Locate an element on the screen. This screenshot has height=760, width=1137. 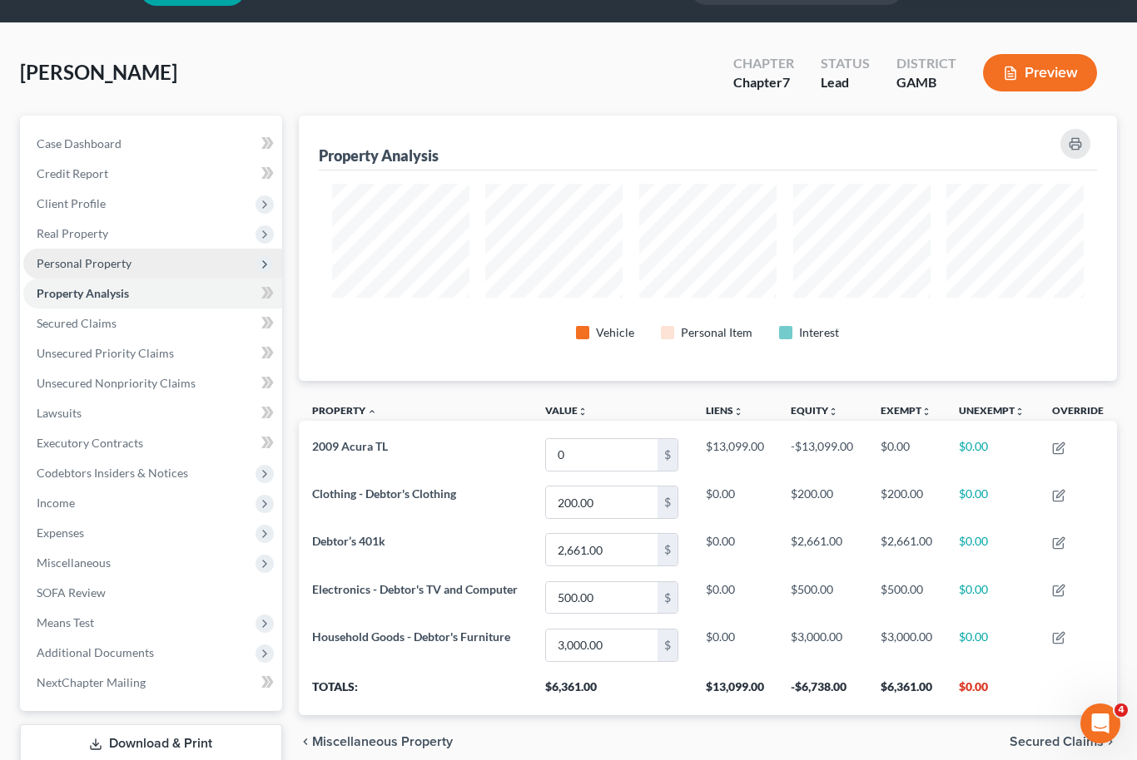
td: -$13,099.00 is located at coordinates (821, 454).